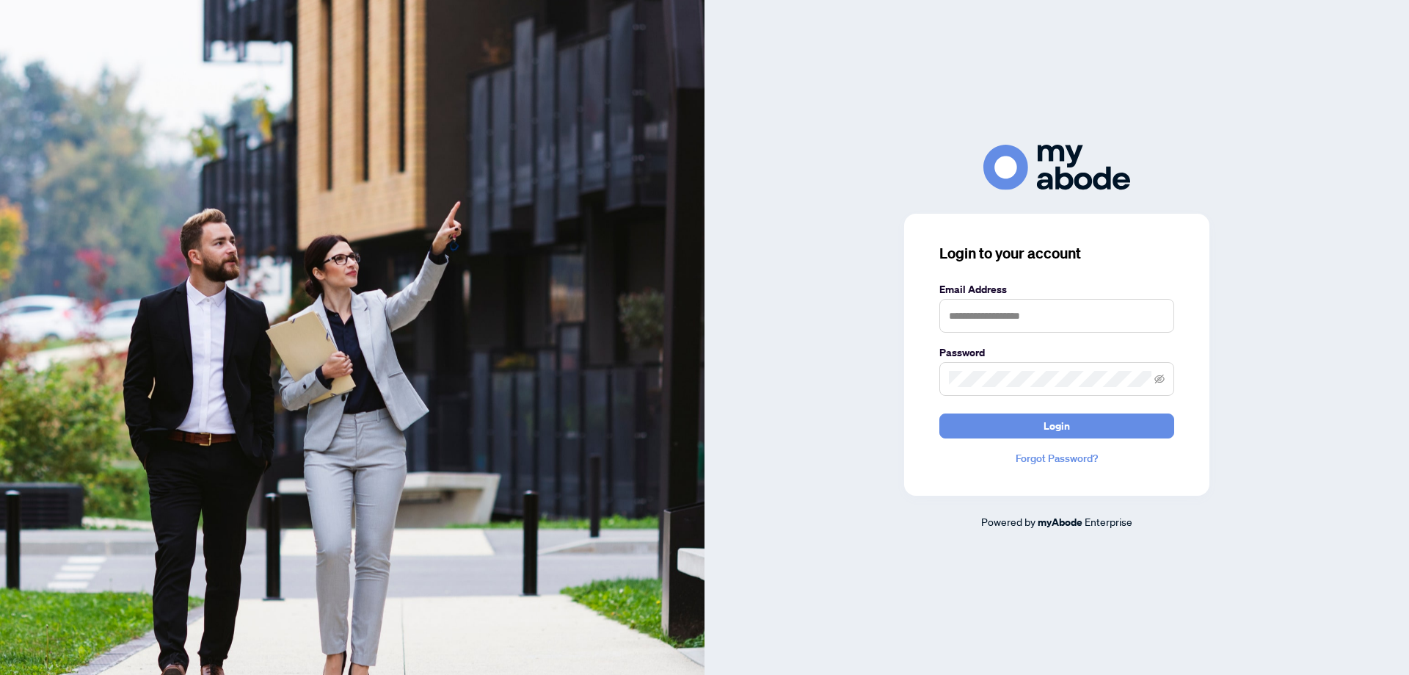 The image size is (1409, 675). What do you see at coordinates (1057, 426) in the screenshot?
I see `button: Login` at bounding box center [1057, 426].